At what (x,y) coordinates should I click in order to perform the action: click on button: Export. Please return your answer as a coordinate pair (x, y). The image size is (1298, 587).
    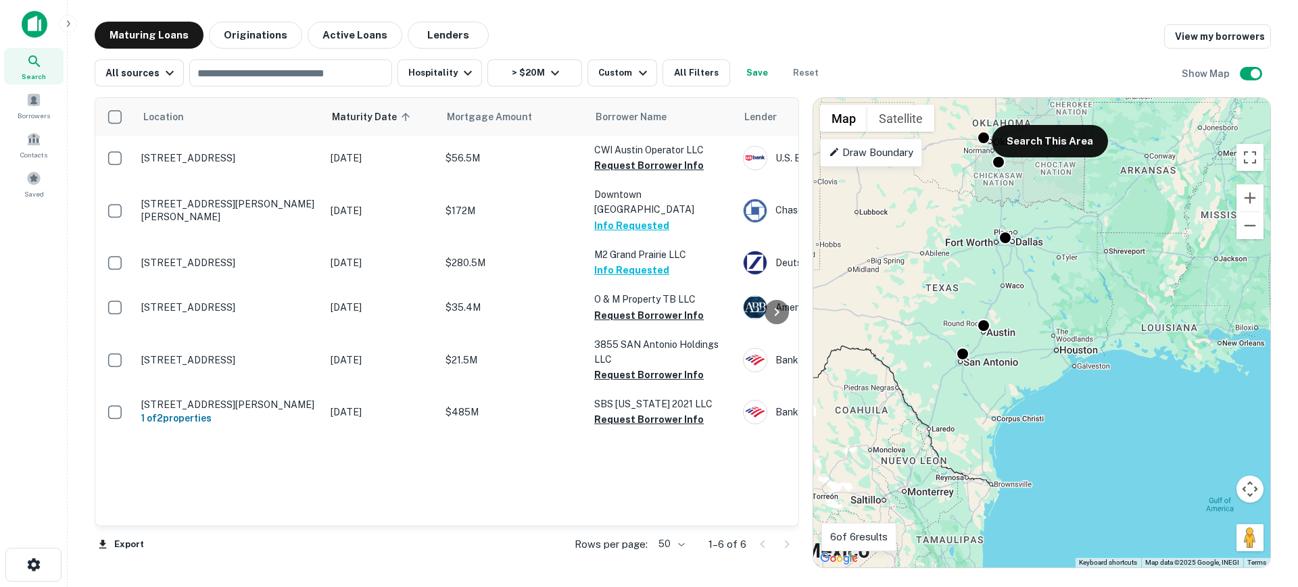
    Looking at the image, I should click on (121, 545).